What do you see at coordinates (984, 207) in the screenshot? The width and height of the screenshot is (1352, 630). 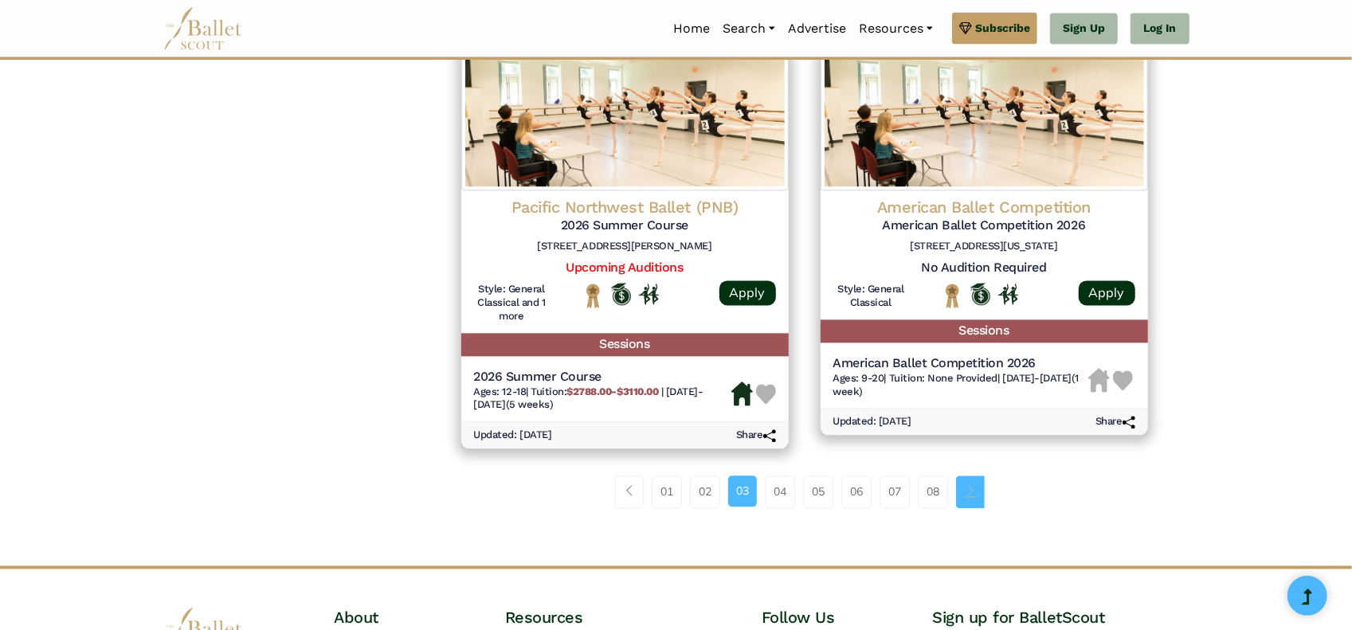 I see `h4: American Ballet Competition` at bounding box center [984, 207].